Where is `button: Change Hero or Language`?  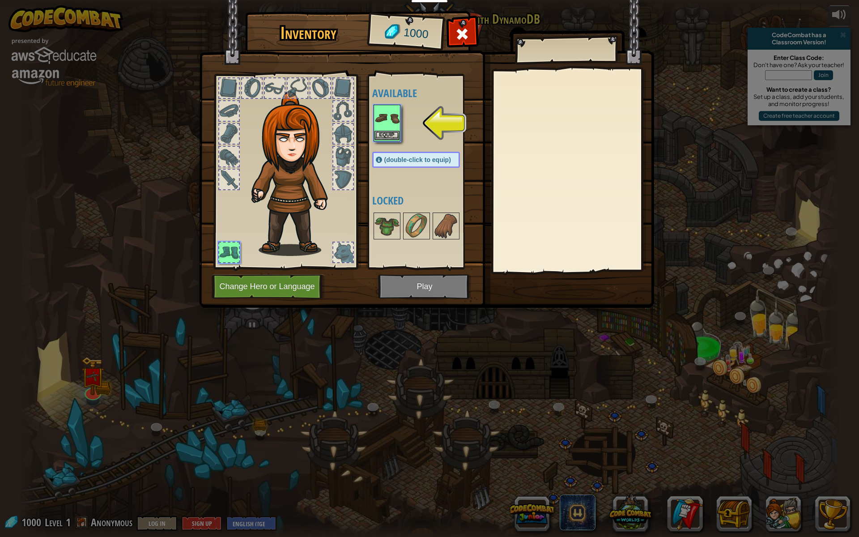 button: Change Hero or Language is located at coordinates (268, 286).